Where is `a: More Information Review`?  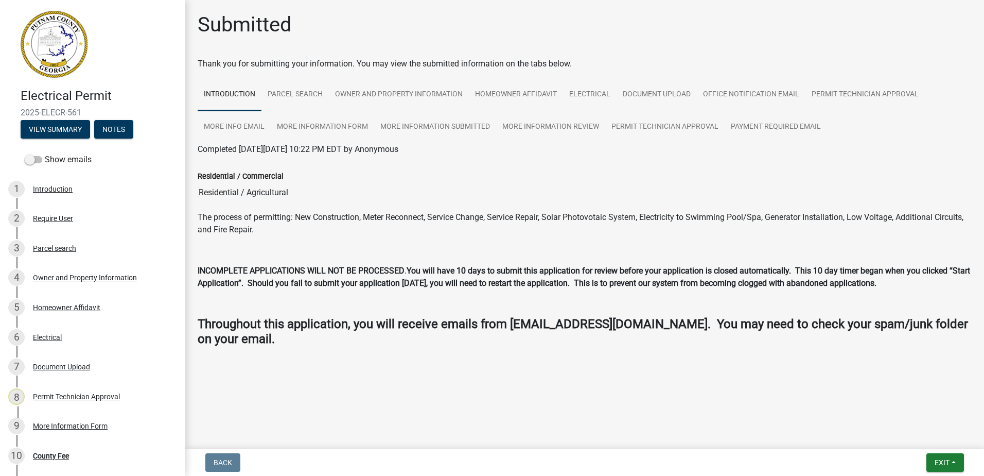 a: More Information Review is located at coordinates (551, 127).